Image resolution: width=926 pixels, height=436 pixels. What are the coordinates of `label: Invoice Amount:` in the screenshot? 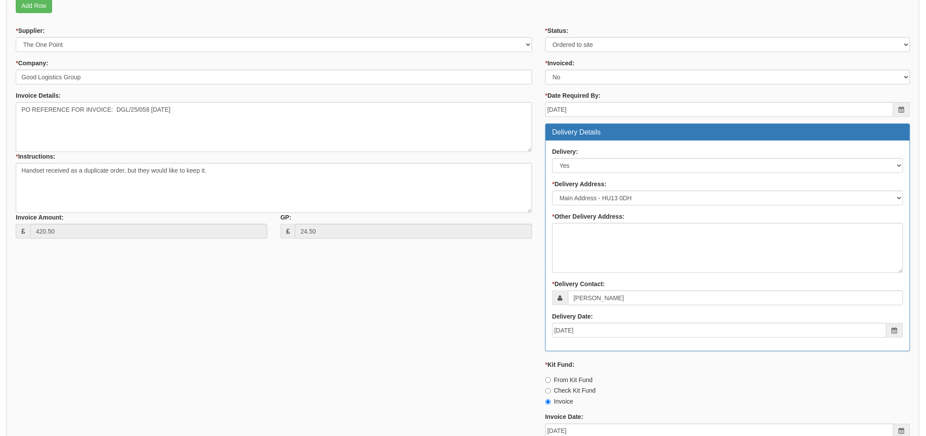 It's located at (39, 217).